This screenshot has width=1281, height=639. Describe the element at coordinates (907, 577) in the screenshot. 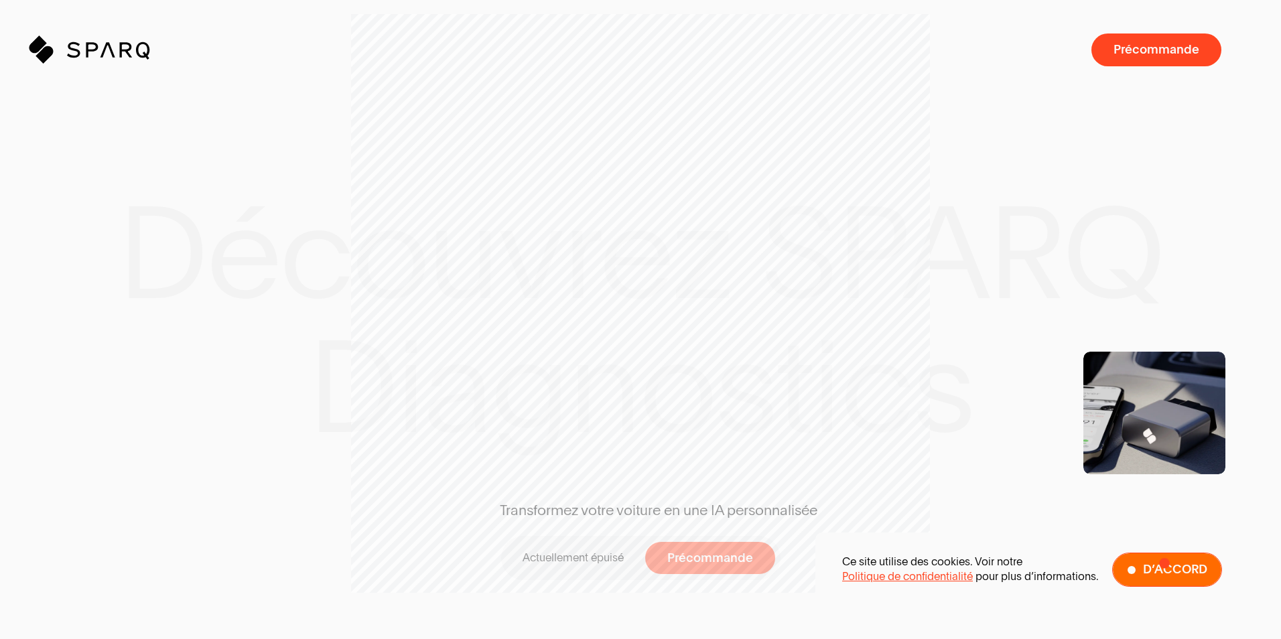

I see `span: Politique de confidentialité` at that location.